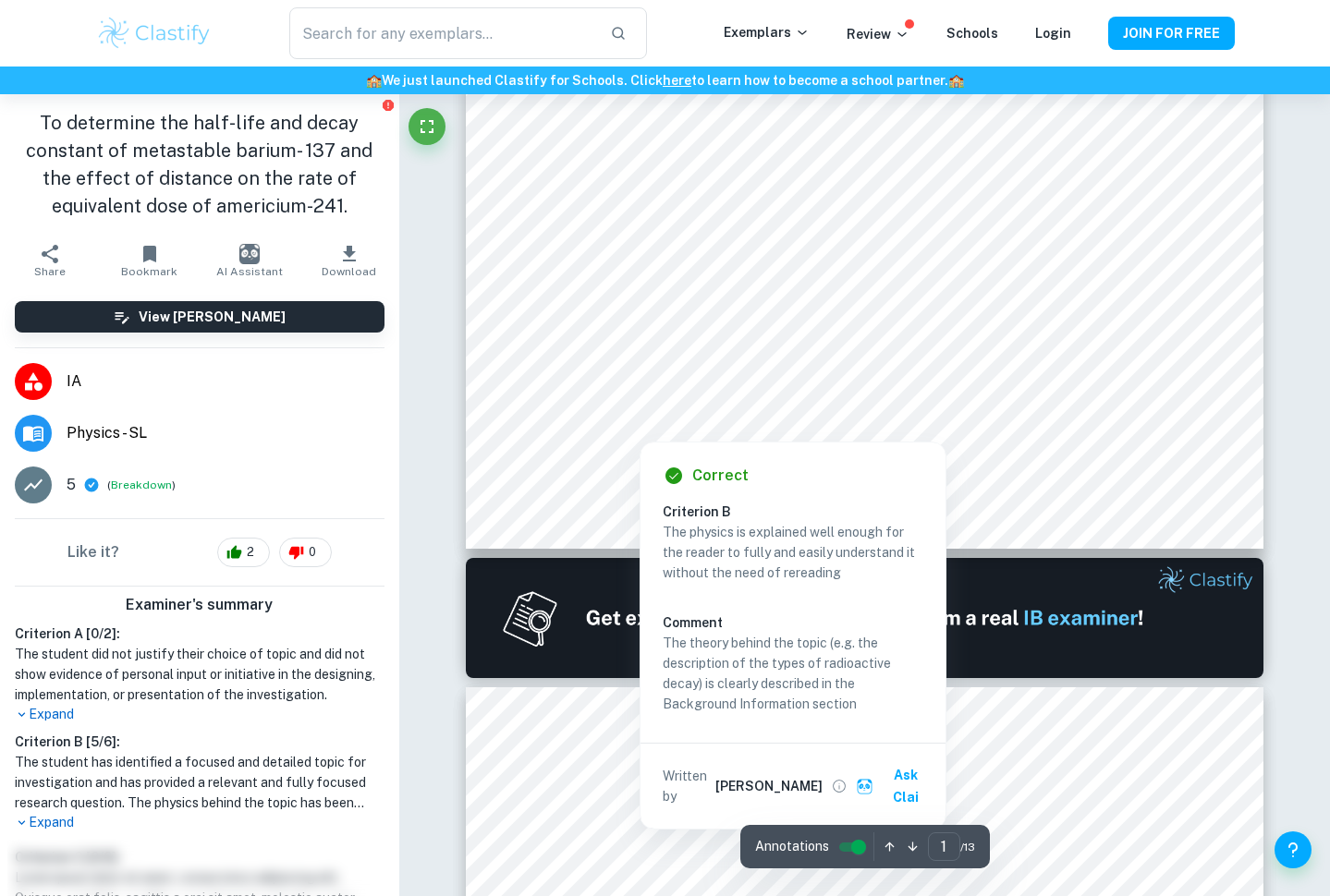  What do you see at coordinates (149, 261) in the screenshot?
I see `button: Bookmark` at bounding box center [149, 261].